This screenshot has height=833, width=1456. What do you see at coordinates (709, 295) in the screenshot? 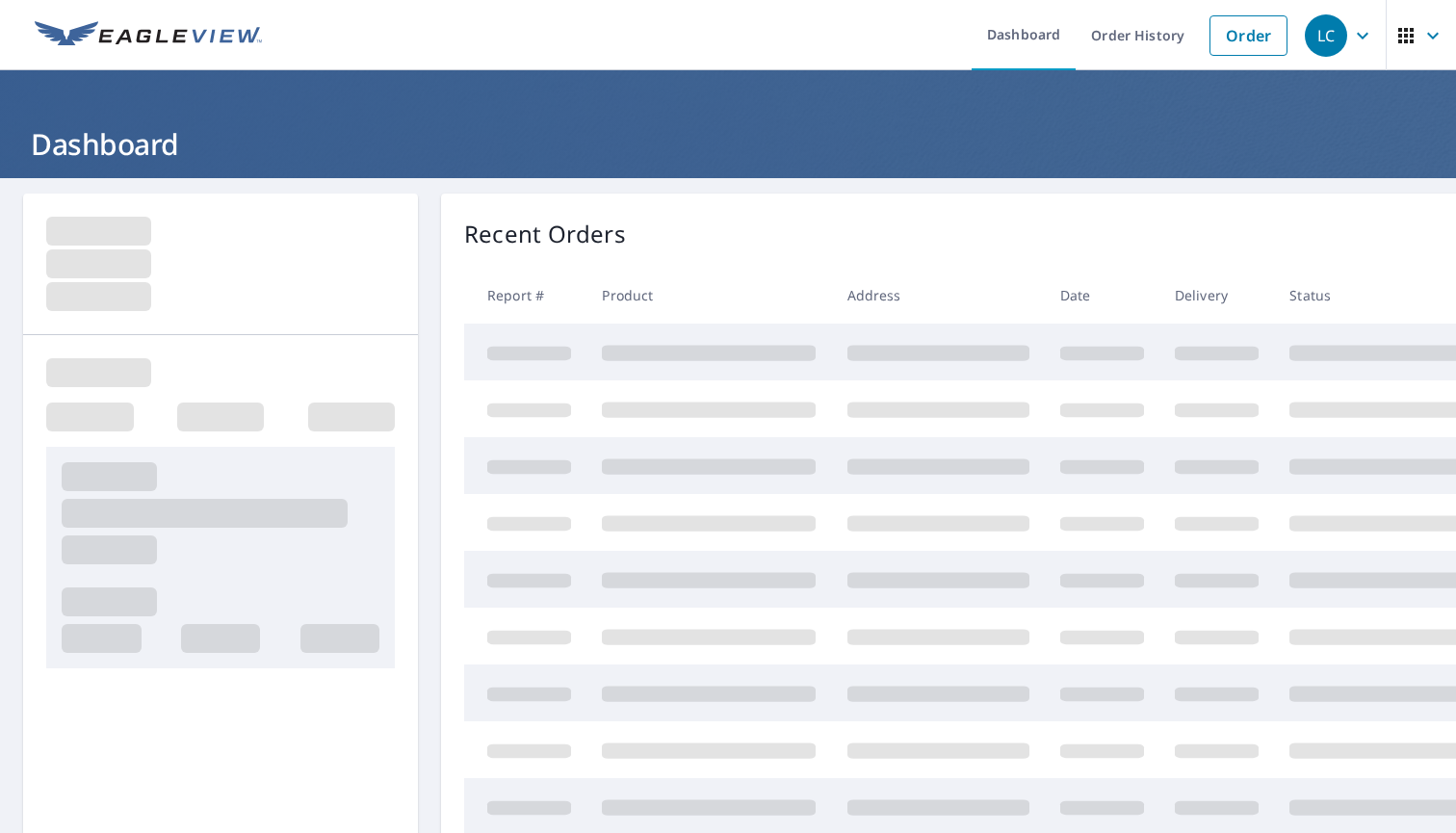
I see `th: Product` at bounding box center [709, 295].